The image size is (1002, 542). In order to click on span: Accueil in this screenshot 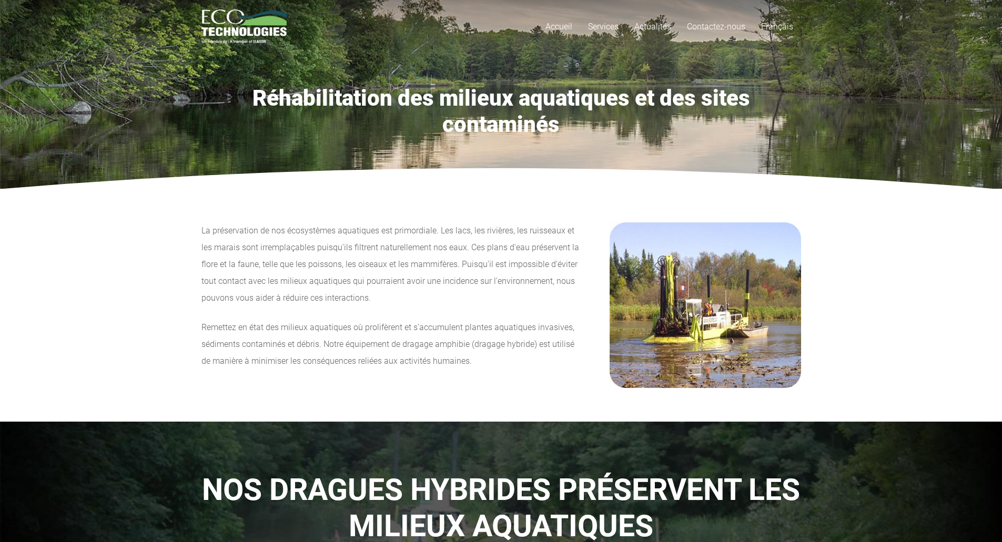, I will do `click(559, 26)`.